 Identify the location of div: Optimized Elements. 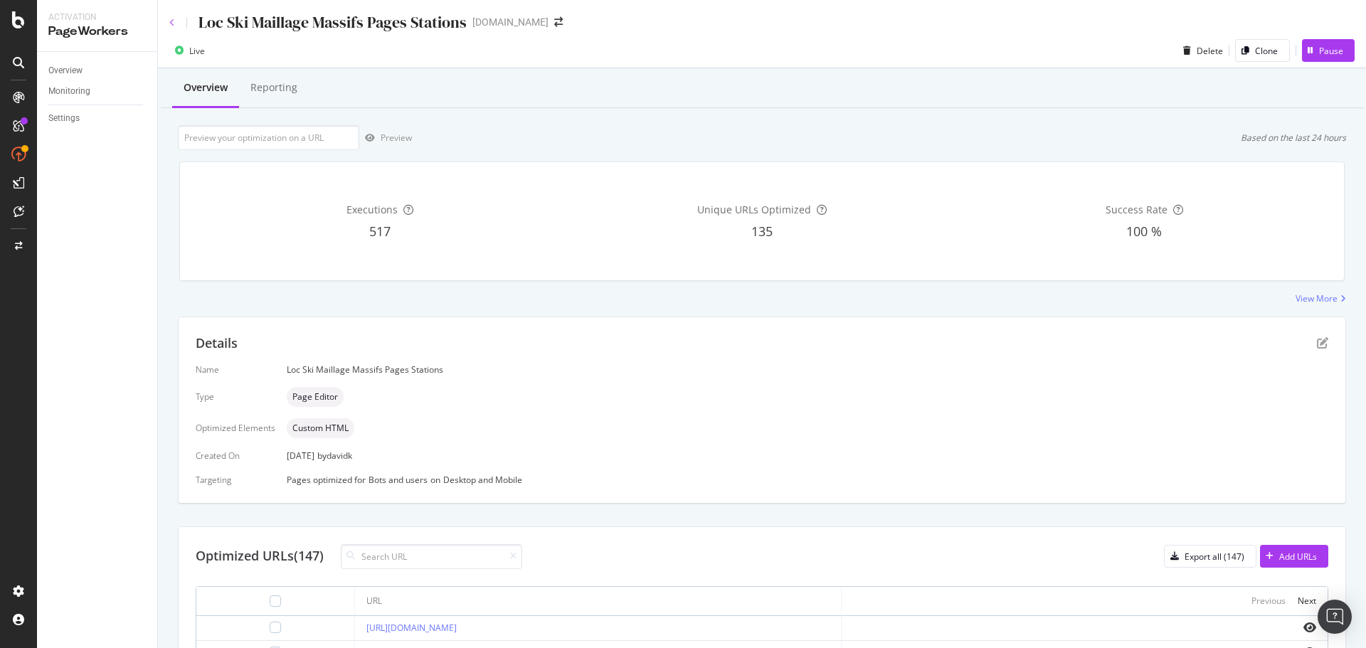
(236, 428).